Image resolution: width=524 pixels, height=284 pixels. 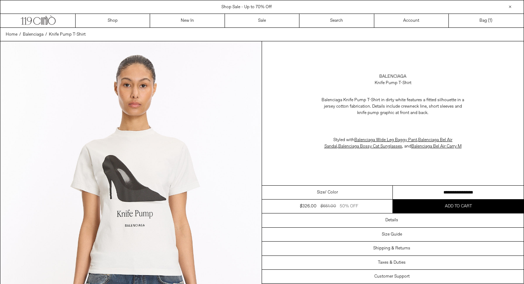 What do you see at coordinates (113, 21) in the screenshot?
I see `a: Shop` at bounding box center [113, 21].